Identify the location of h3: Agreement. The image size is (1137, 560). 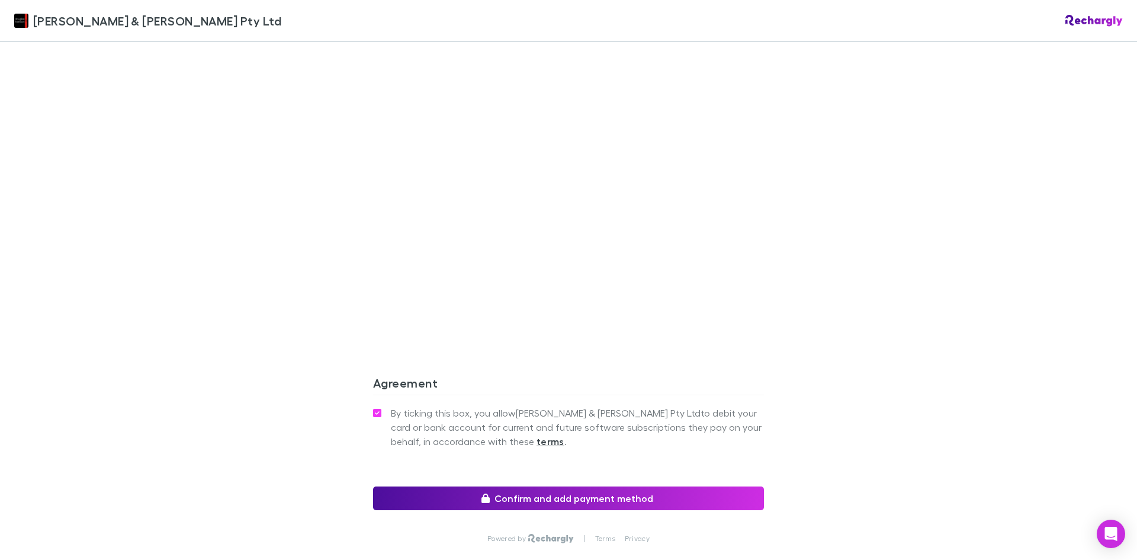
(568, 385).